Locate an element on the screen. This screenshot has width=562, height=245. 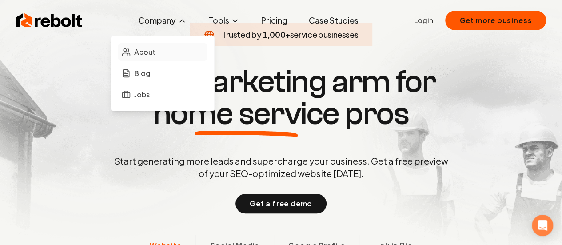
a: Case Studies is located at coordinates (333, 20).